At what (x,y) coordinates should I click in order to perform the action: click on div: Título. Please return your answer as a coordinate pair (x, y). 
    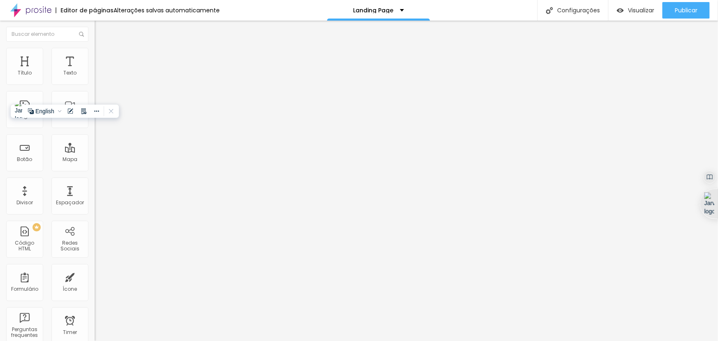
    Looking at the image, I should click on (25, 73).